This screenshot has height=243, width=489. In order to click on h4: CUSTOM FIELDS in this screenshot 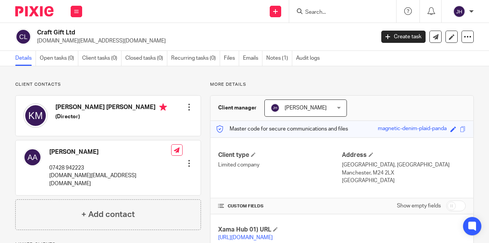, I will do `click(280, 206)`.